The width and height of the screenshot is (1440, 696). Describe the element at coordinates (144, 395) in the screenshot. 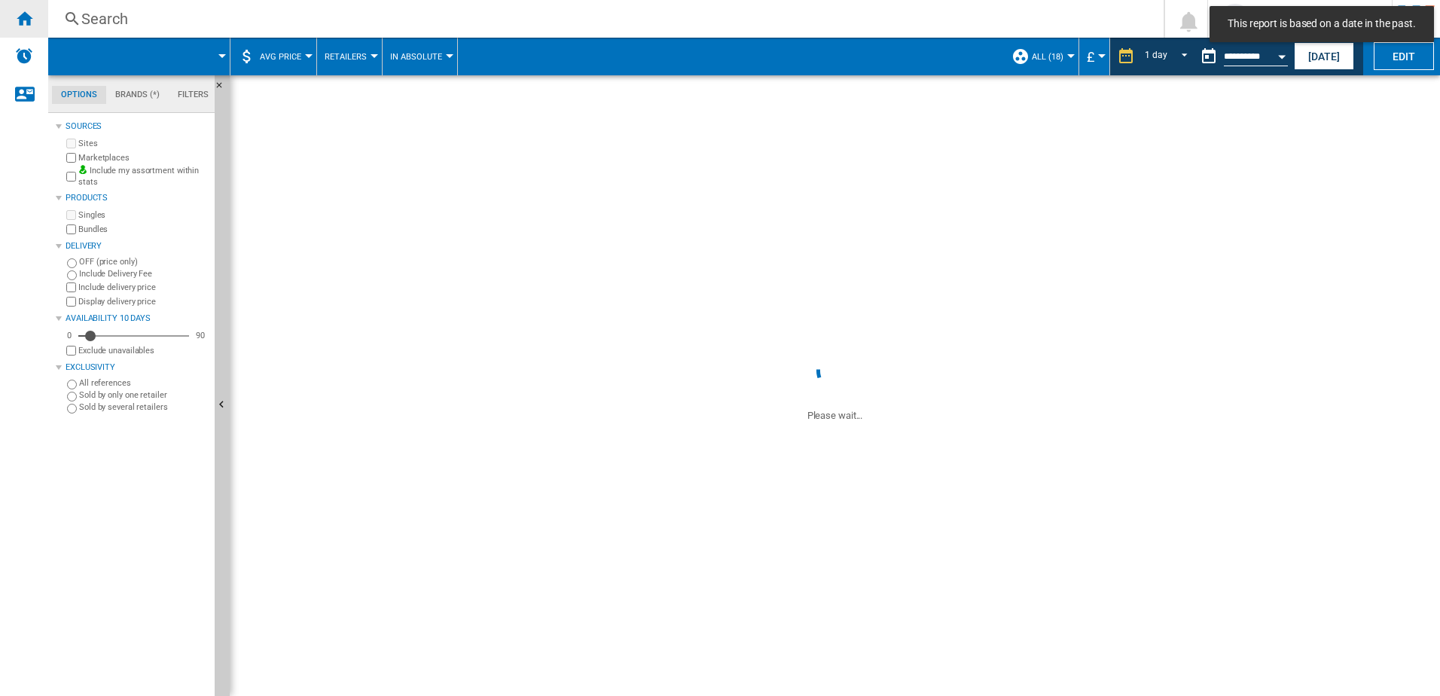

I see `label: Sold by only one retailer` at that location.